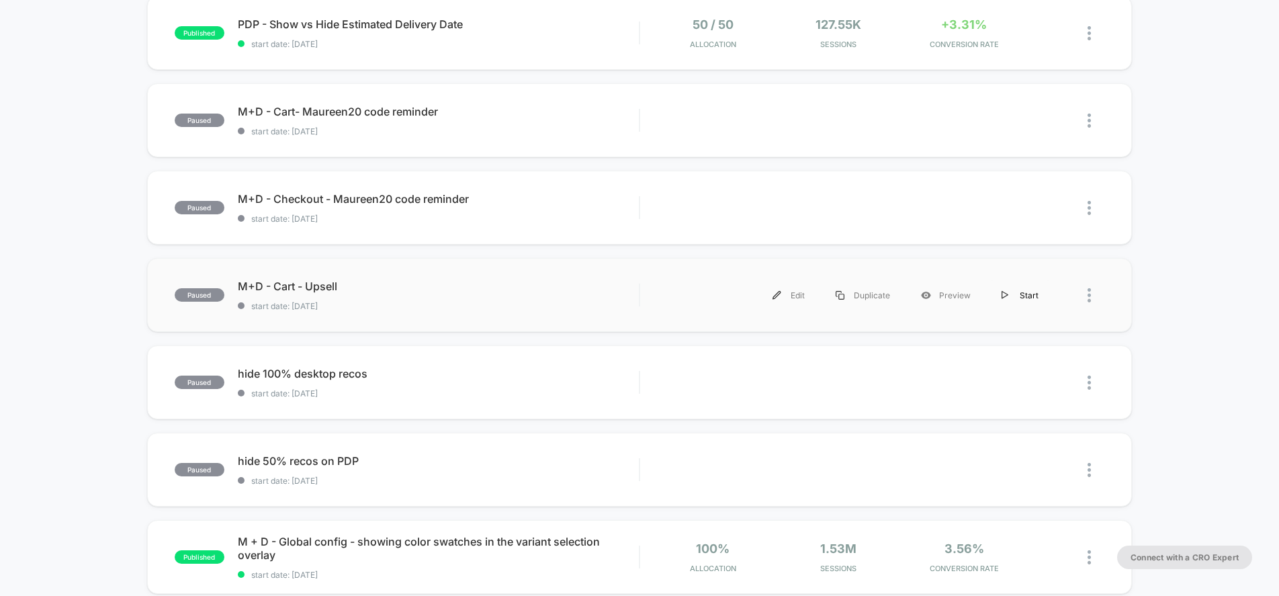  What do you see at coordinates (789, 295) in the screenshot?
I see `div: Edit` at bounding box center [789, 295].